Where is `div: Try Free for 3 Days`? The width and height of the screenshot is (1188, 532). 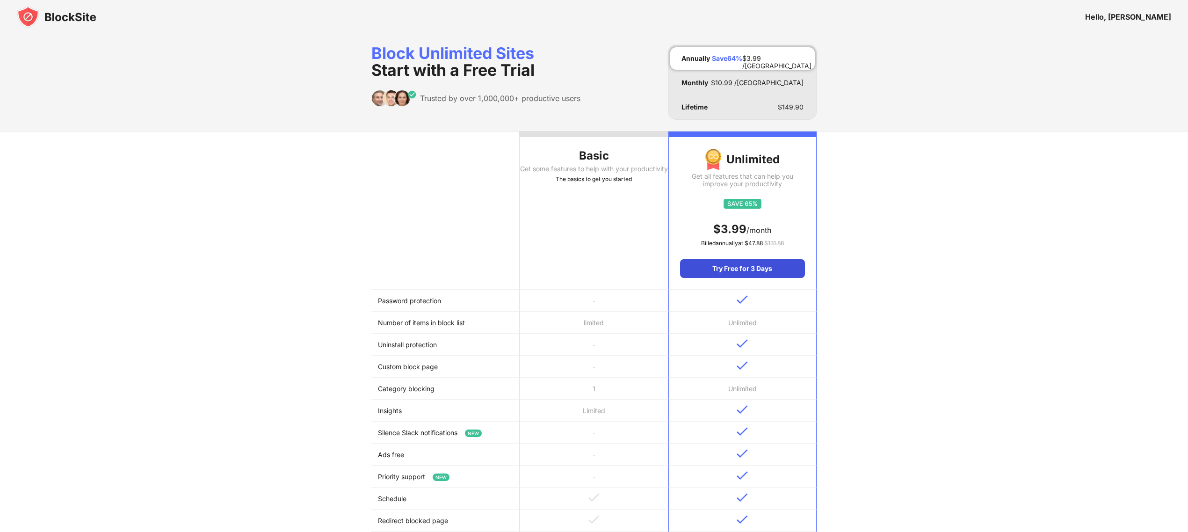 div: Try Free for 3 Days is located at coordinates (742, 268).